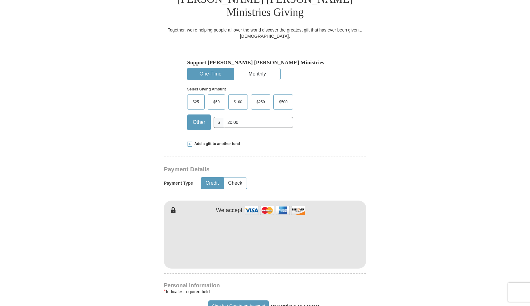 This screenshot has width=530, height=306. I want to click on span: $500, so click(283, 102).